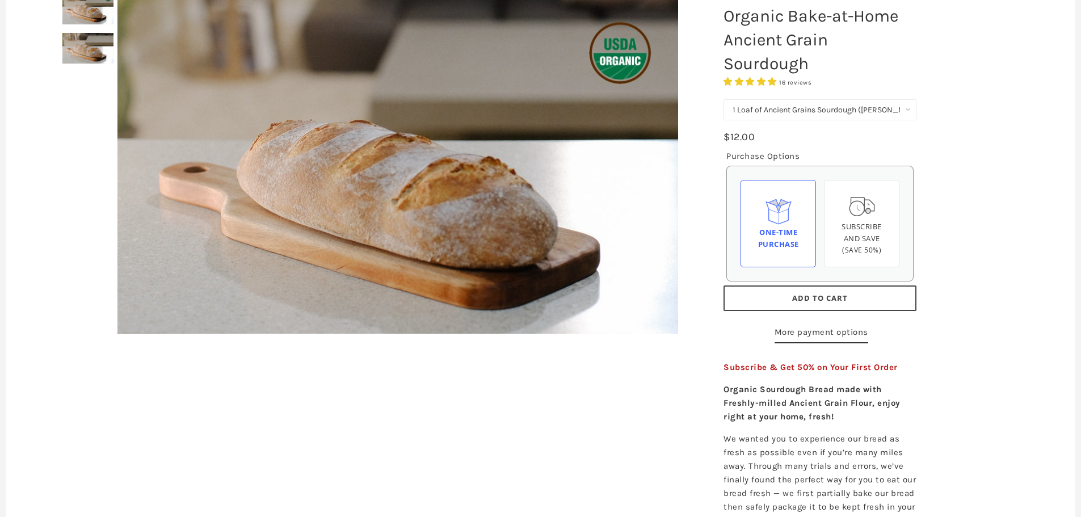 The height and width of the screenshot is (517, 1081). What do you see at coordinates (88, 48) in the screenshot?
I see `img: Organic Bake-at-Home Ancient Grain Sourdough` at bounding box center [88, 48].